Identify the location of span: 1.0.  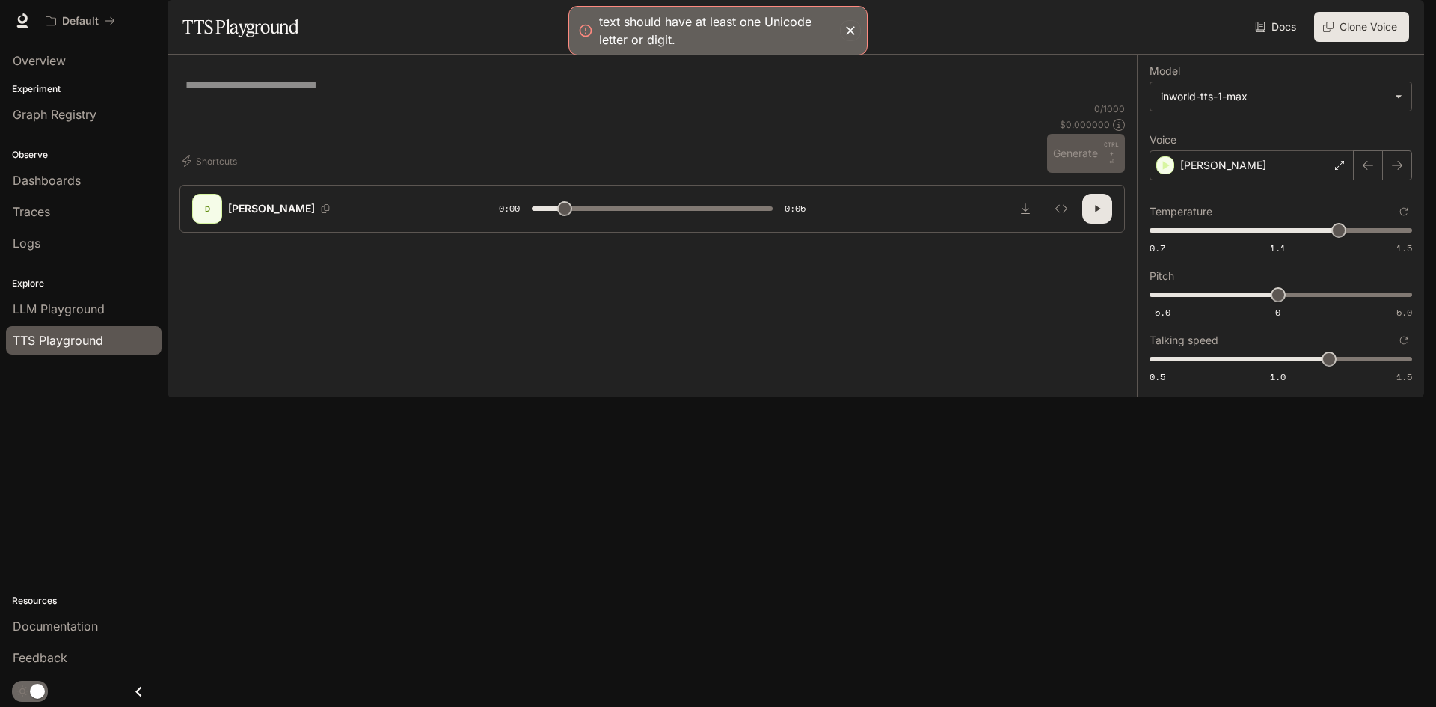
(1277, 376).